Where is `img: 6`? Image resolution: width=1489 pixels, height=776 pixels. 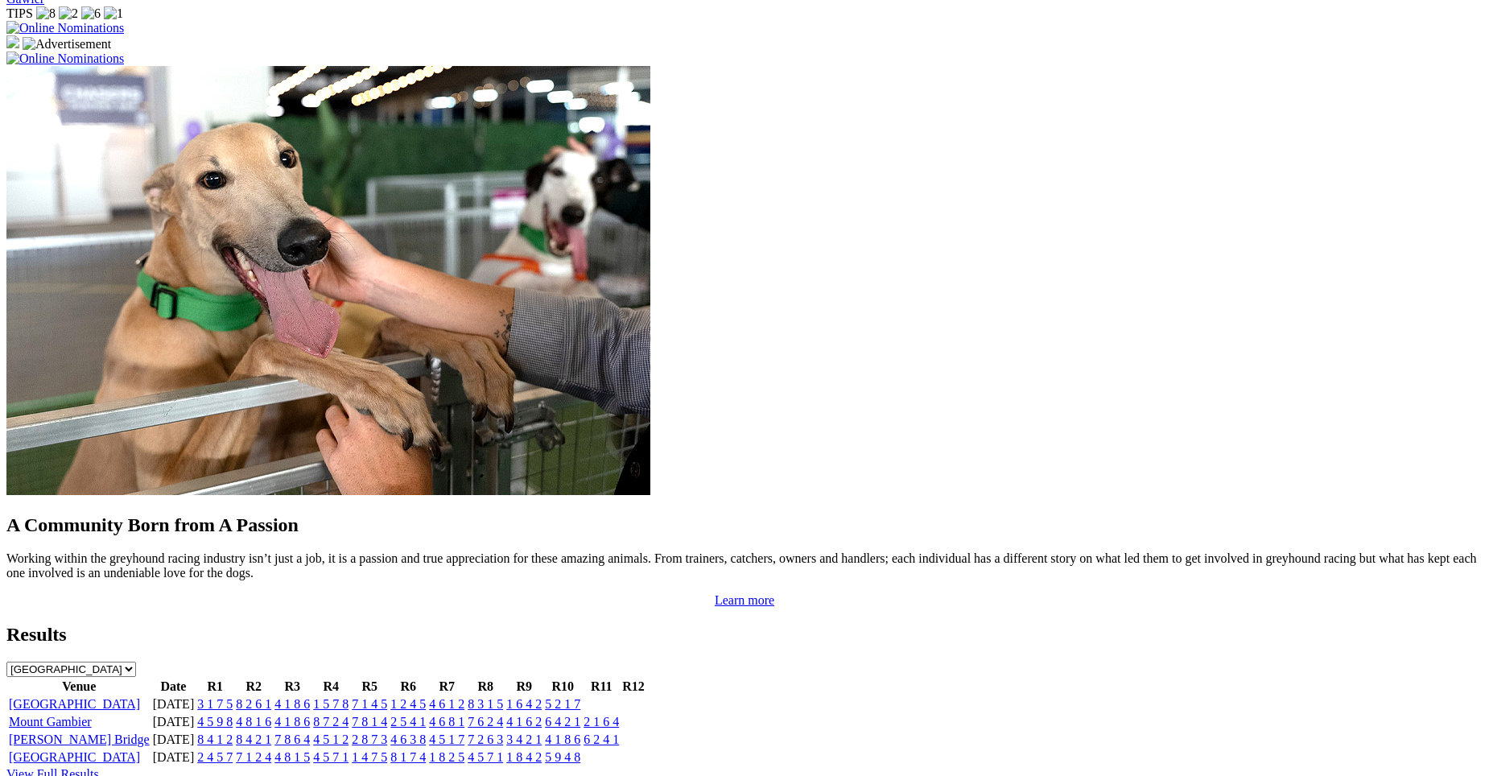
img: 6 is located at coordinates (91, 14).